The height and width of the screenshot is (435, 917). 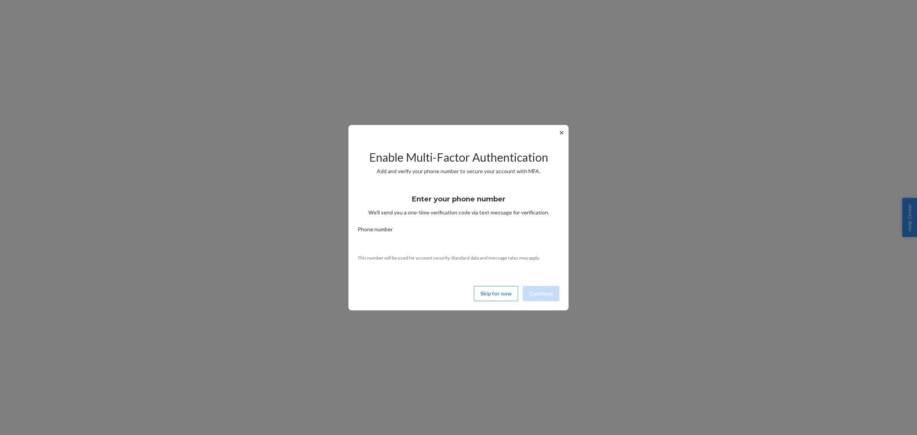 What do you see at coordinates (541, 293) in the screenshot?
I see `button: Continue` at bounding box center [541, 293].